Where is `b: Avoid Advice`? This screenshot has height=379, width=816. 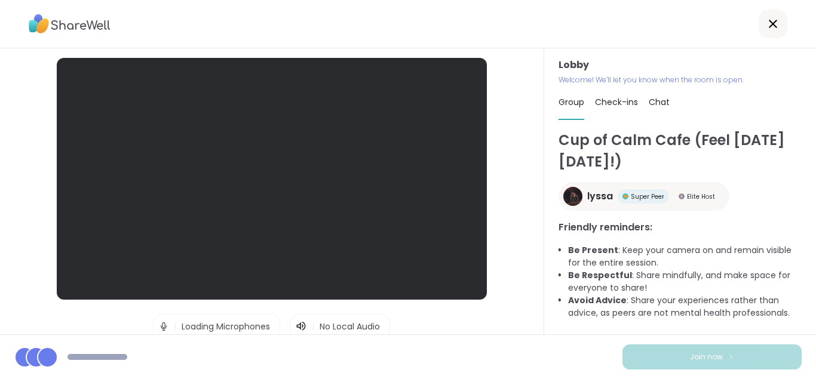
b: Avoid Advice is located at coordinates (597, 300).